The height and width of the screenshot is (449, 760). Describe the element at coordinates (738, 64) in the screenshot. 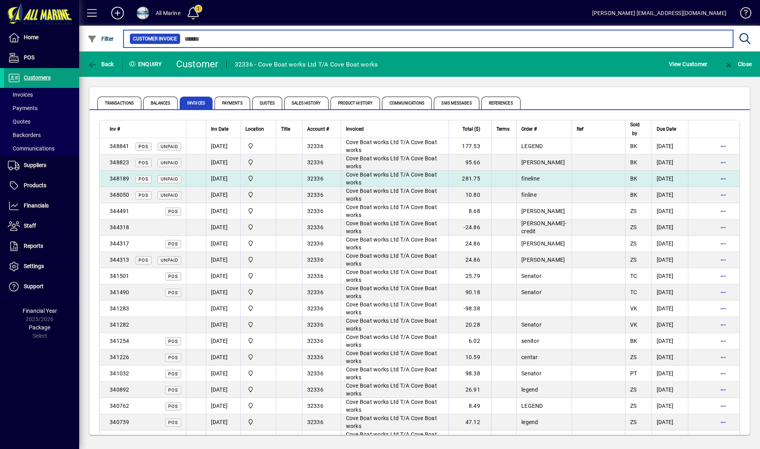

I see `button: Close` at that location.